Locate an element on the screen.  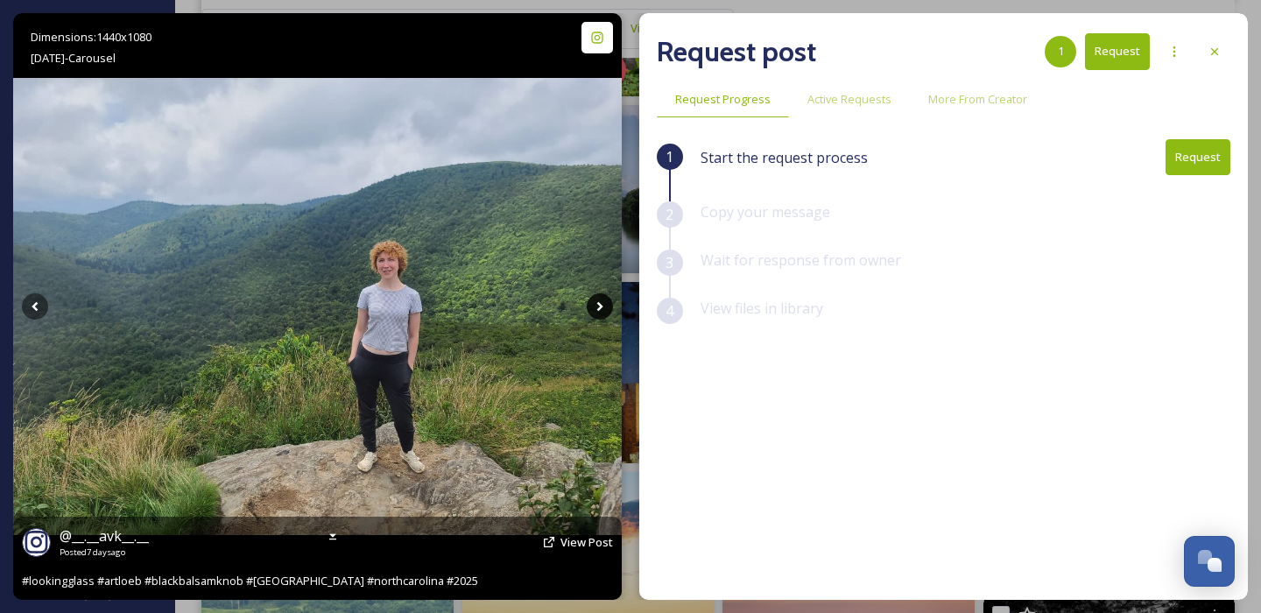
span: 4 is located at coordinates (669, 311).